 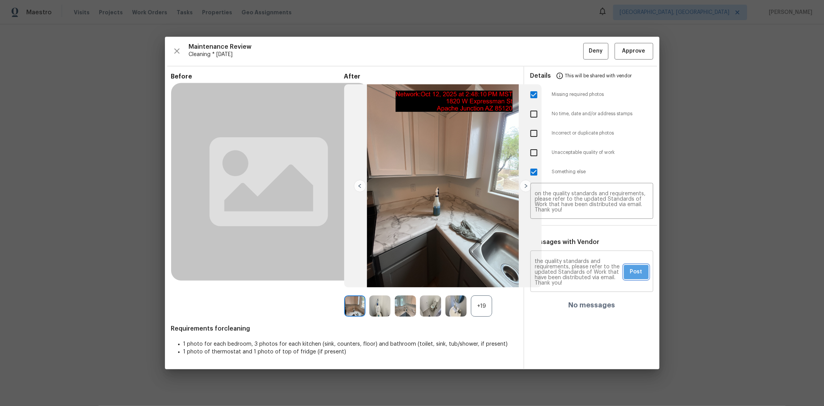 I want to click on span: This will be shared with vendor, so click(x=599, y=76).